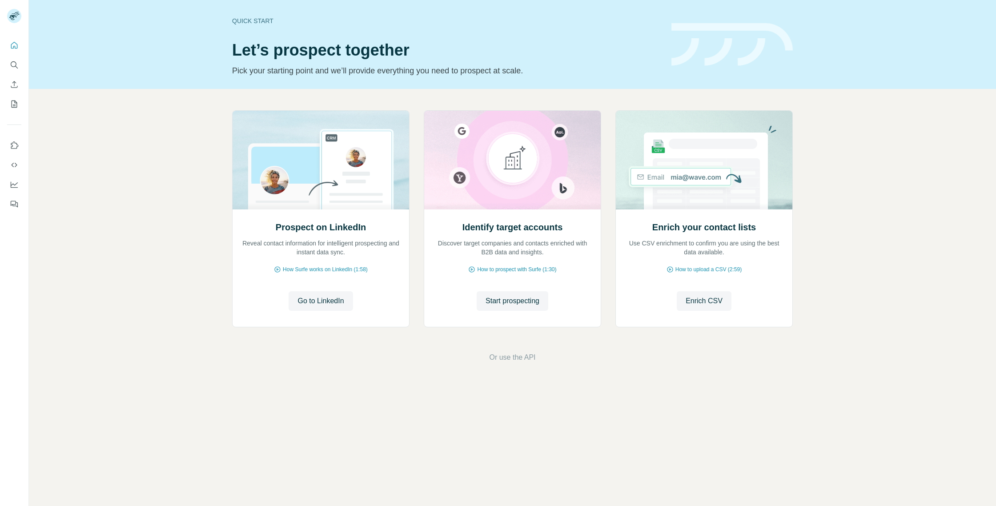 The image size is (996, 506). Describe the element at coordinates (512, 301) in the screenshot. I see `button: Start prospecting` at that location.